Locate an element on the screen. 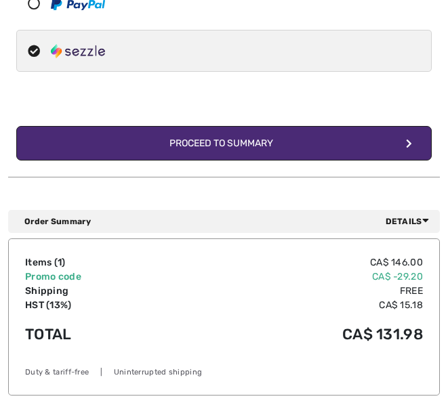 This screenshot has height=405, width=448. div: Duty & tariff-free | Uninterrupted shipping is located at coordinates (224, 373).